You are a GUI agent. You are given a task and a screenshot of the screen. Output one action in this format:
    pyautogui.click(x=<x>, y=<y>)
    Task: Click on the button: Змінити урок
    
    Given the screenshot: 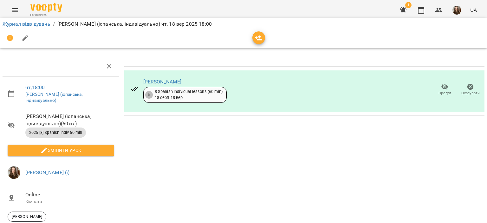 What is the action you would take?
    pyautogui.click(x=61, y=150)
    